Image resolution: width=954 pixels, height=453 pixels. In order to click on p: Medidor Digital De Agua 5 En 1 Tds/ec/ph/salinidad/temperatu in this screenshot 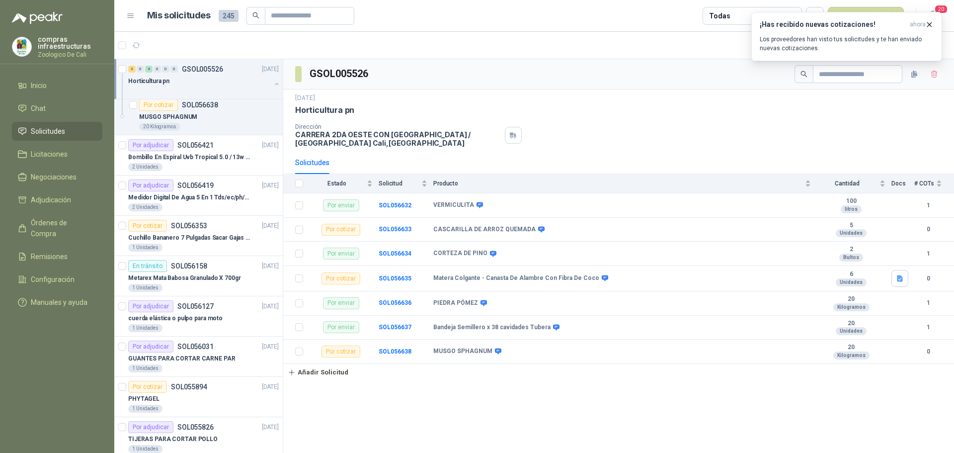, I will do `click(190, 197)`.